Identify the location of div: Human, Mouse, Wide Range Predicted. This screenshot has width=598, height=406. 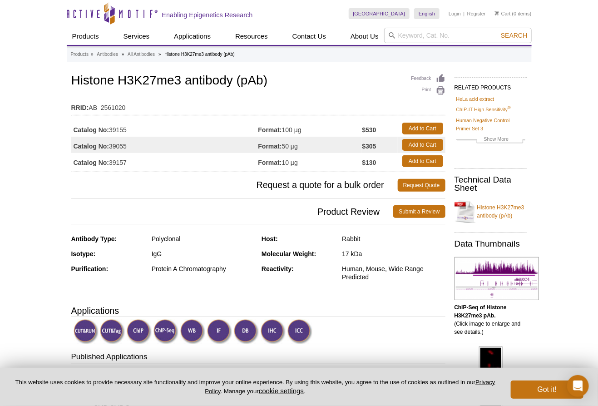
(393, 273).